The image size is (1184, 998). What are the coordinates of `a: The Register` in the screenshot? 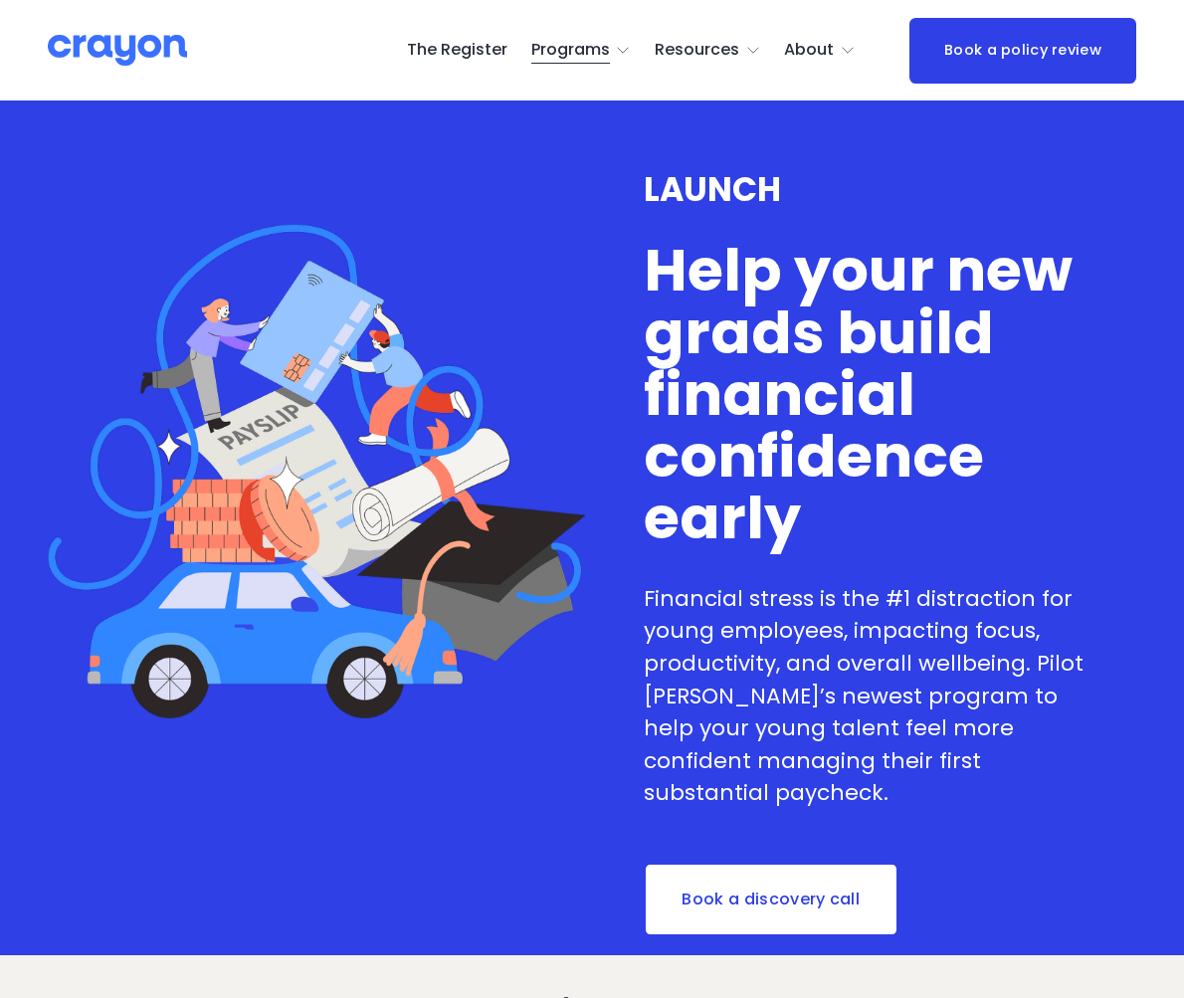 It's located at (457, 51).